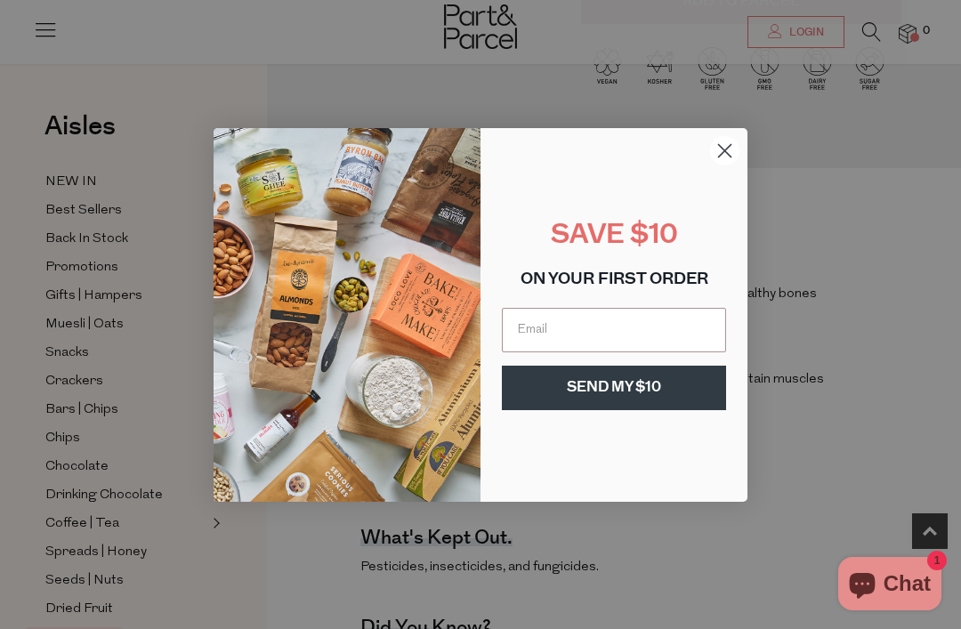 The width and height of the screenshot is (961, 629). I want to click on inbox-online-store-chat: Shopify online store chat, so click(889, 585).